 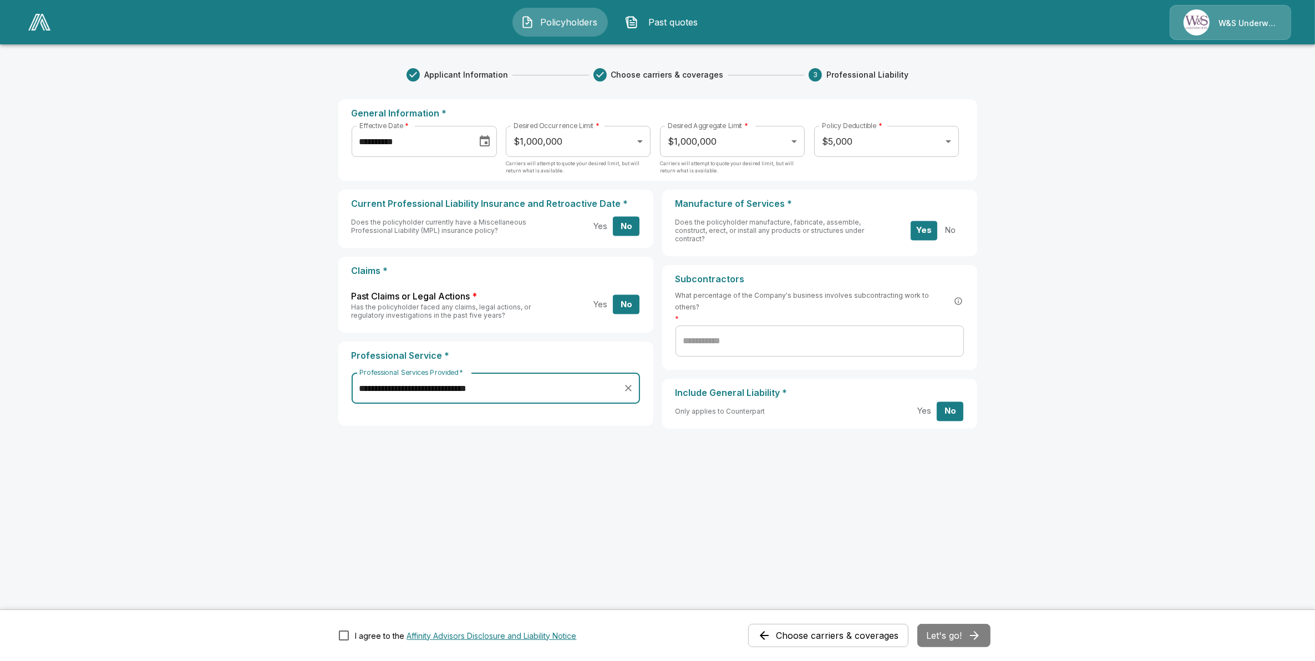 What do you see at coordinates (886, 141) in the screenshot?
I see `div: $5,000` at bounding box center [886, 141].